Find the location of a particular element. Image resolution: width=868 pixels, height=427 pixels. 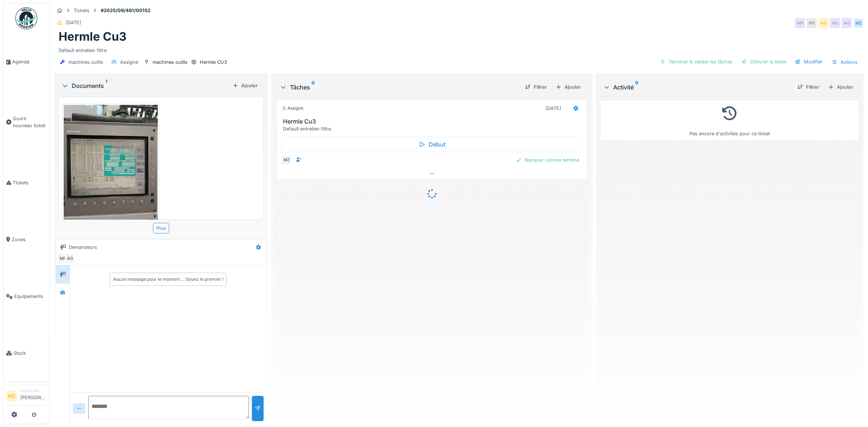

span: Stock is located at coordinates (30, 353).